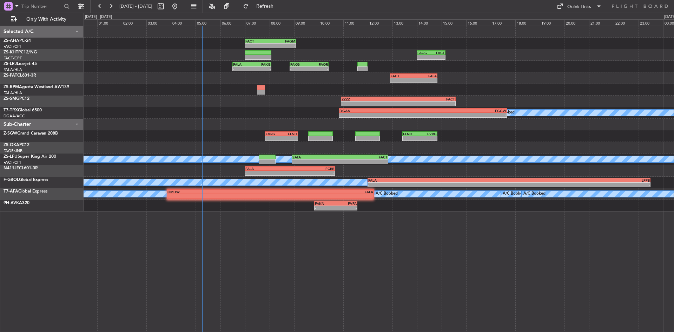  What do you see at coordinates (356, 22) in the screenshot?
I see `div: 11:00` at bounding box center [356, 22].